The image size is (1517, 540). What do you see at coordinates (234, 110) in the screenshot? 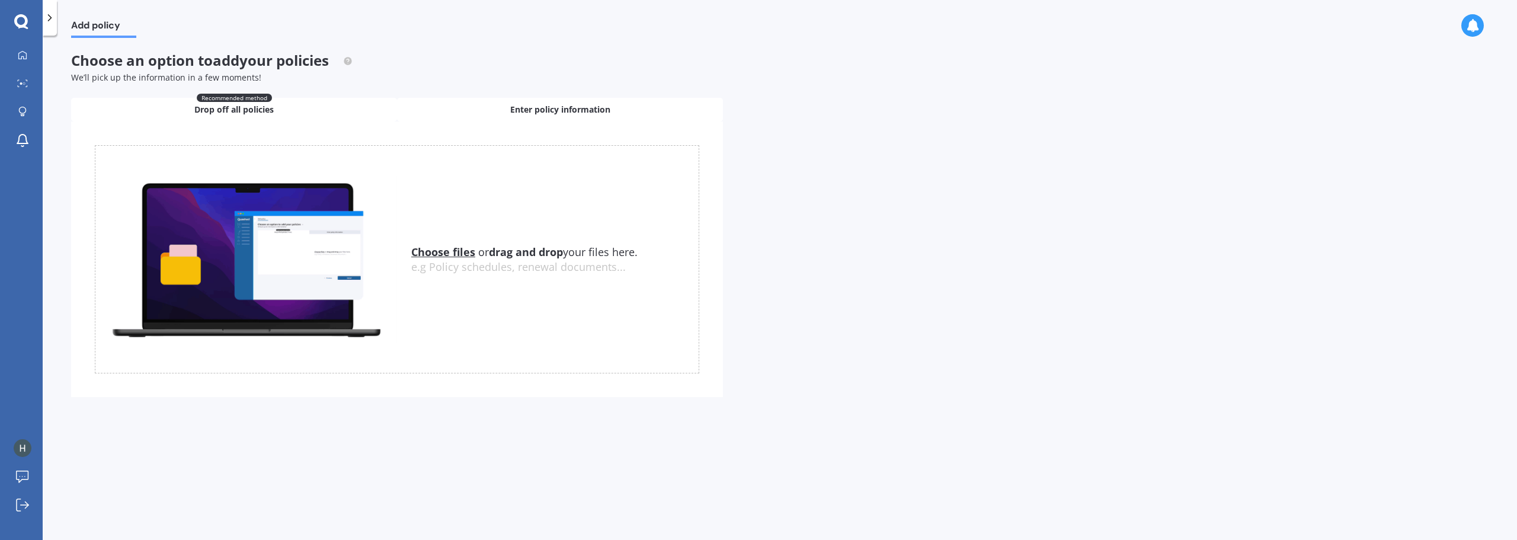
I see `span: Drop off all policies` at bounding box center [234, 110].